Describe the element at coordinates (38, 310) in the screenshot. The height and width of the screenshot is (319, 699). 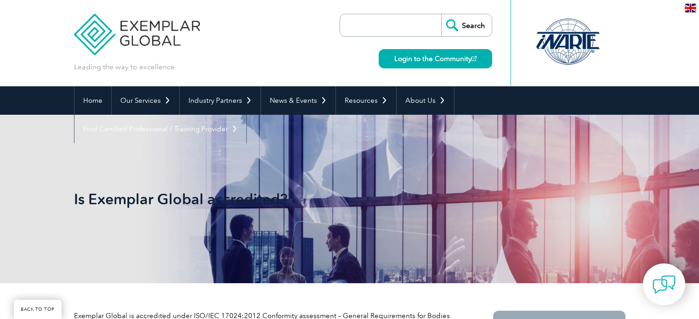
I see `a: BACK TO TOP` at that location.